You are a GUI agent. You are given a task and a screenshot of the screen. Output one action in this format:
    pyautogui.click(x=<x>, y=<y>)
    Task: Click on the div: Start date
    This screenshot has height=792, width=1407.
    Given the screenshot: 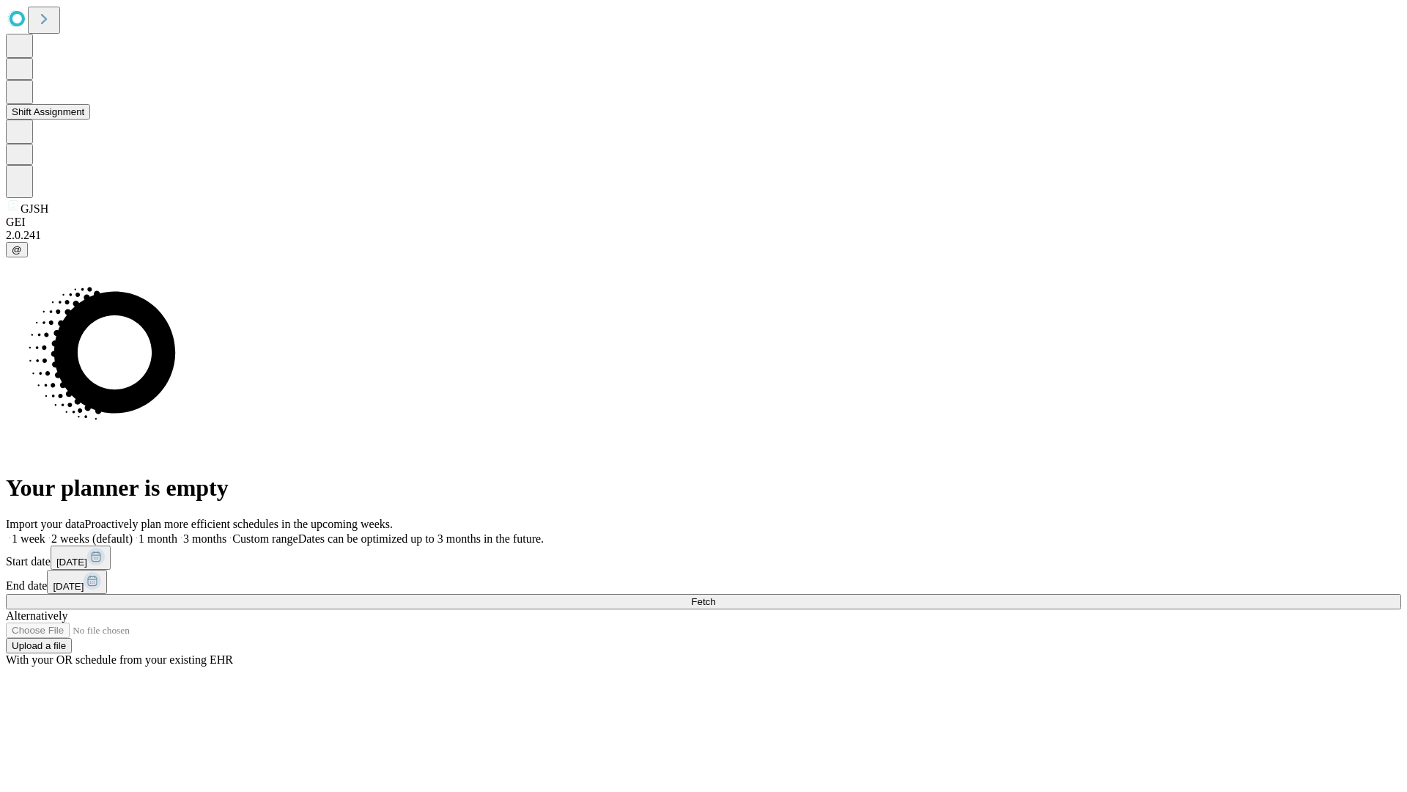 What is the action you would take?
    pyautogui.click(x=704, y=557)
    